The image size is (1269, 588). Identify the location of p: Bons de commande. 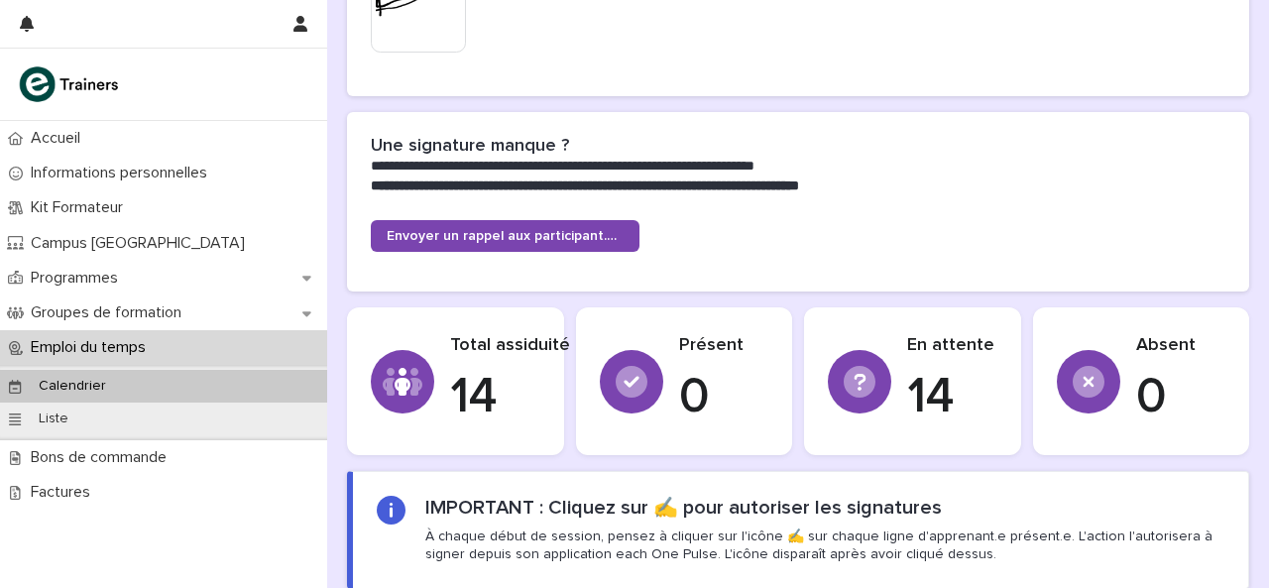
(102, 457).